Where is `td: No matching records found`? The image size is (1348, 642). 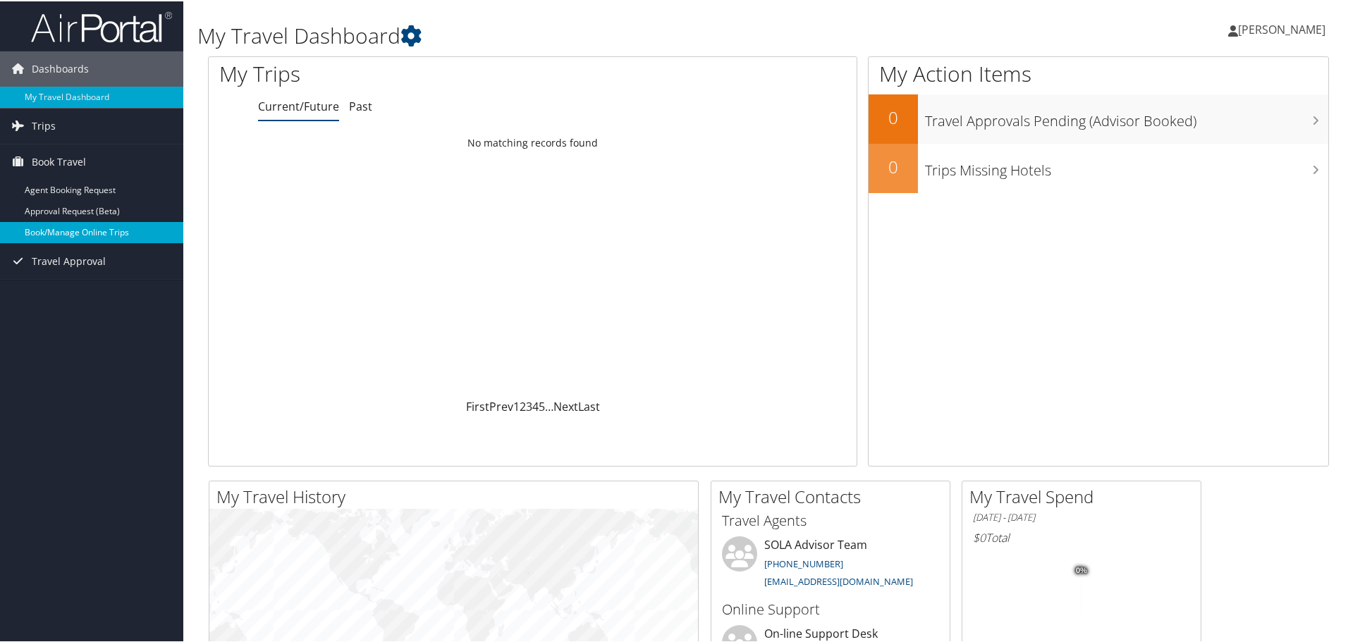
td: No matching records found is located at coordinates (532, 142).